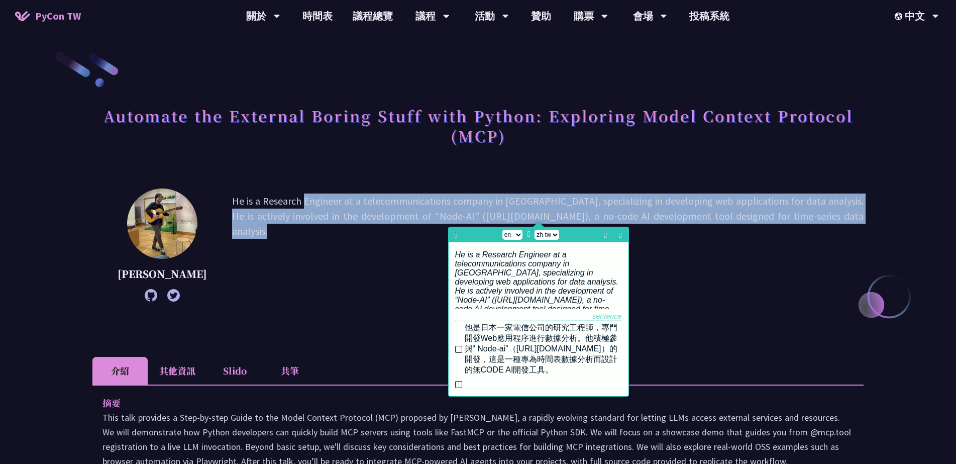 The width and height of the screenshot is (956, 464). I want to click on a: PyCon TW, so click(48, 16).